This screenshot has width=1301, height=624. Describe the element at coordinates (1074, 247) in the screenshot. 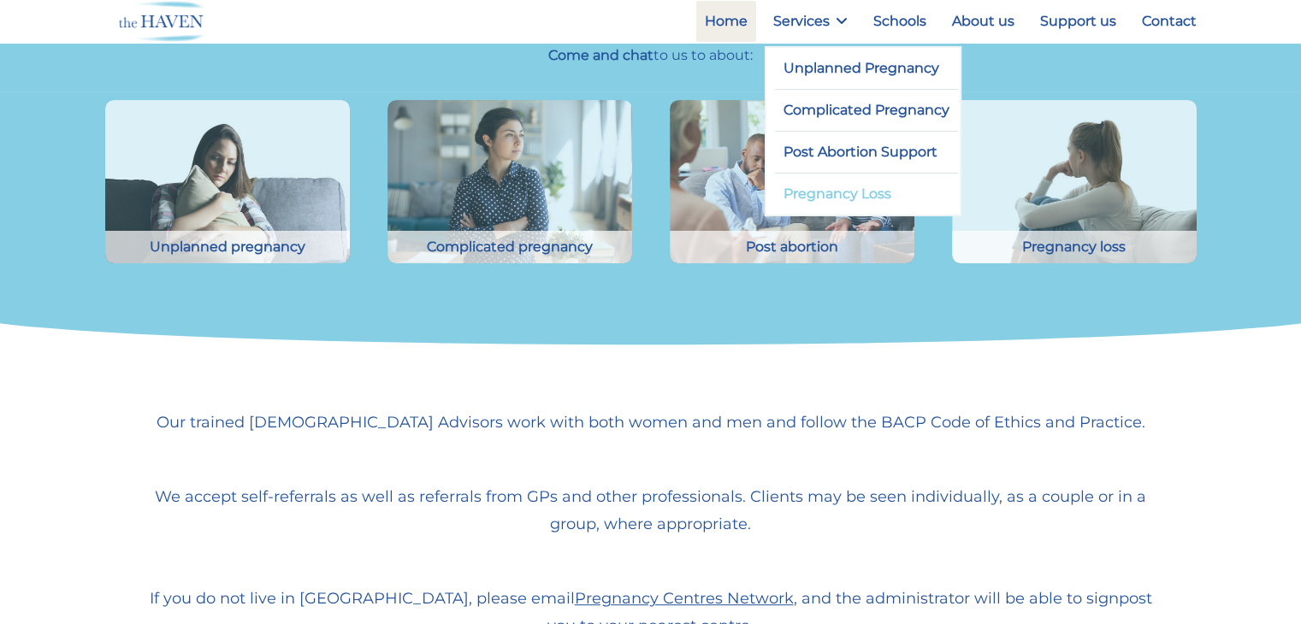

I see `div: Pregnancy loss` at that location.